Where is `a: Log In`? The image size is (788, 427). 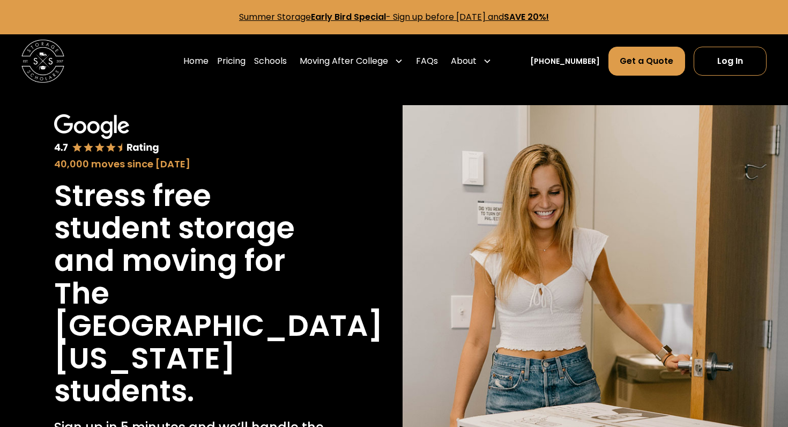
a: Log In is located at coordinates (730, 61).